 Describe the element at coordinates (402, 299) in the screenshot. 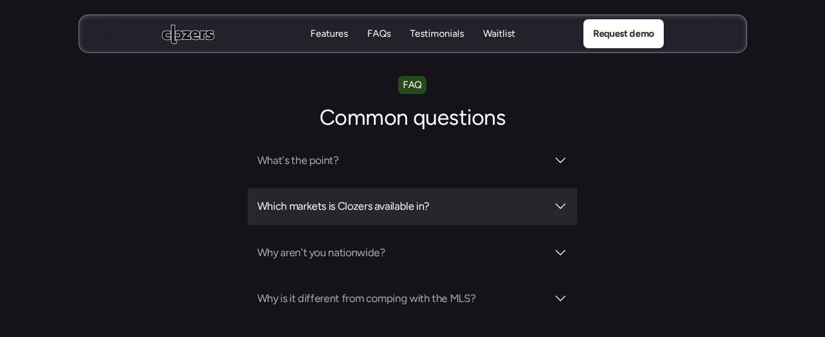

I see `h3: Why is it different from comping with the MLS?` at that location.